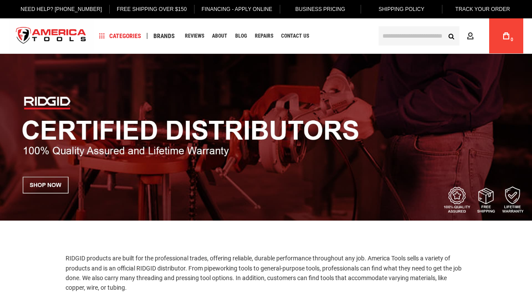 Image resolution: width=532 pixels, height=295 pixels. What do you see at coordinates (164, 36) in the screenshot?
I see `a: Brands` at bounding box center [164, 36].